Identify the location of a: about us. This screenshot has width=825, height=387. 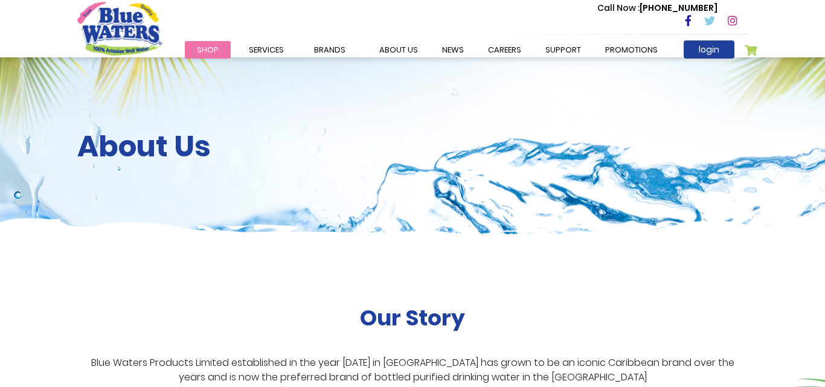
(399, 50).